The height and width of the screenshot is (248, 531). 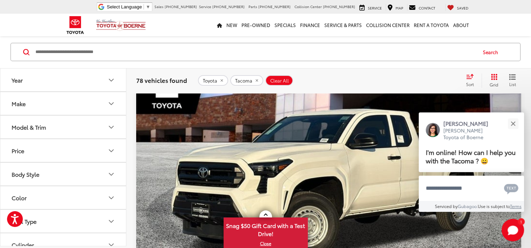 What do you see at coordinates (279, 81) in the screenshot?
I see `span: Clear All` at bounding box center [279, 81].